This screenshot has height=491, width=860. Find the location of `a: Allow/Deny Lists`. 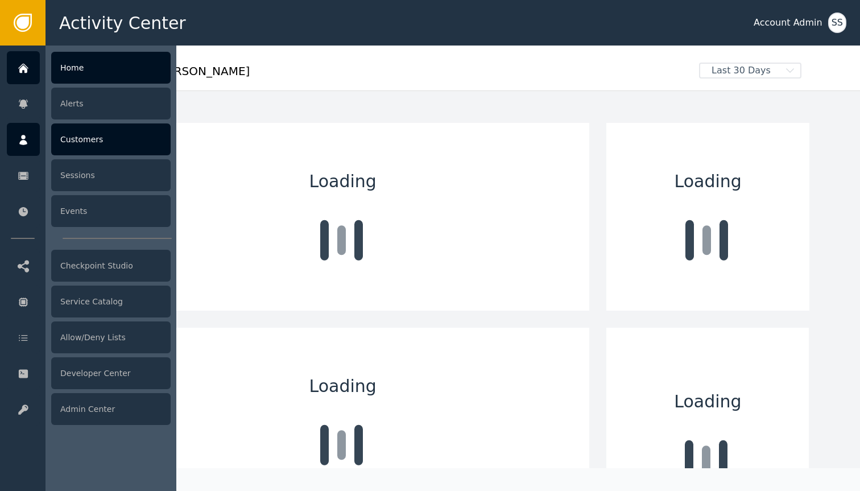

a: Allow/Deny Lists is located at coordinates (89, 337).